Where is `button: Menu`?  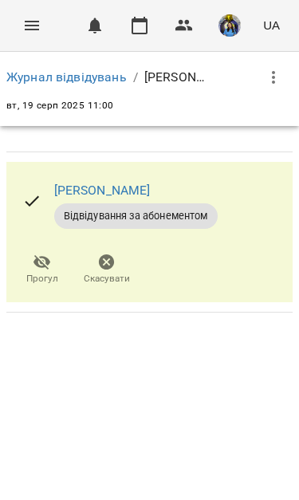
button: Menu is located at coordinates (32, 26).